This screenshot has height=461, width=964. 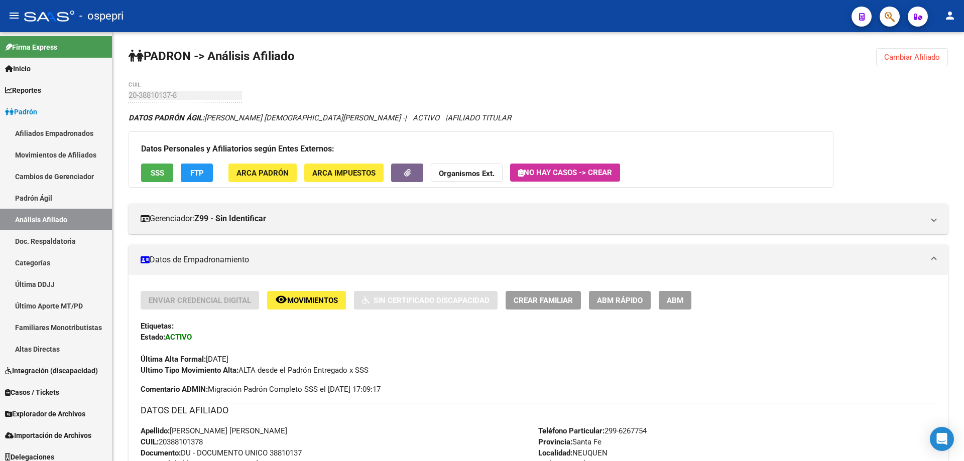 I want to click on span: Firma Express, so click(x=31, y=47).